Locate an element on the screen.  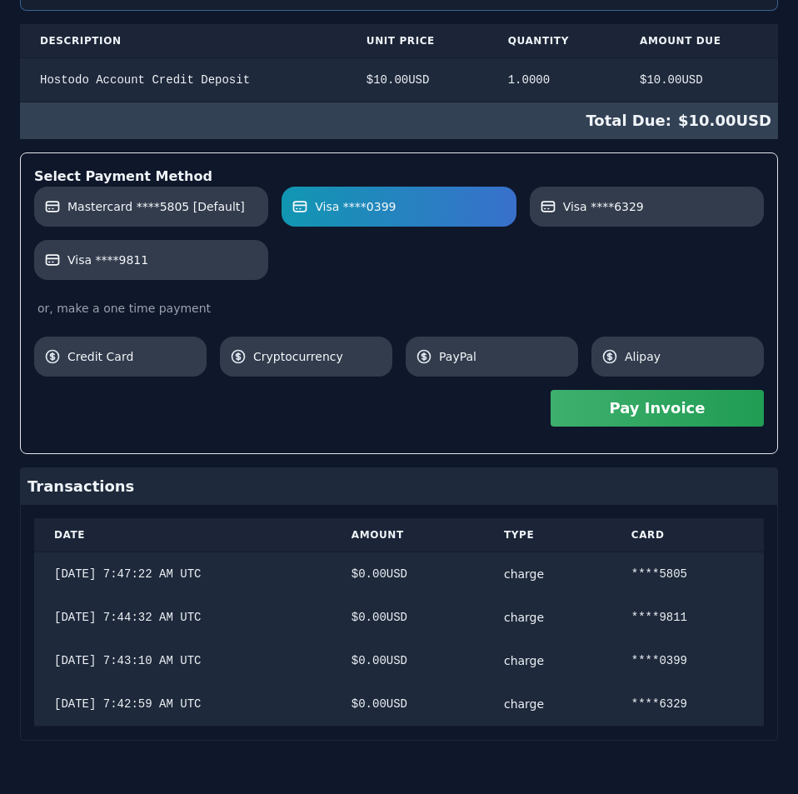
th: Unit Price is located at coordinates (417, 41).